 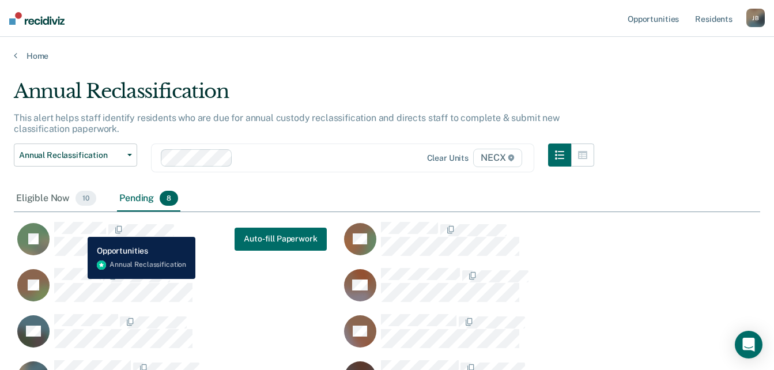 What do you see at coordinates (280, 239) in the screenshot?
I see `button: Auto-fill Paperwork` at bounding box center [280, 239].